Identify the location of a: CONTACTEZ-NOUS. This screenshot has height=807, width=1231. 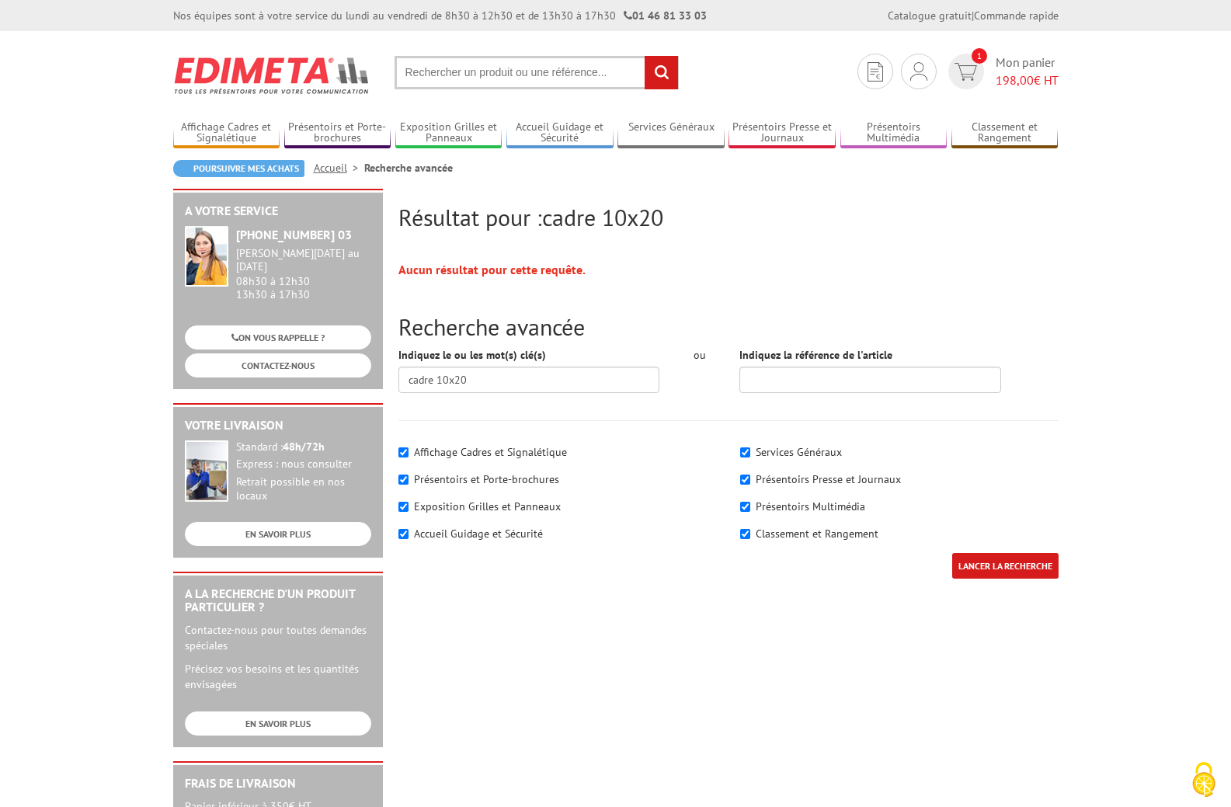
(278, 365).